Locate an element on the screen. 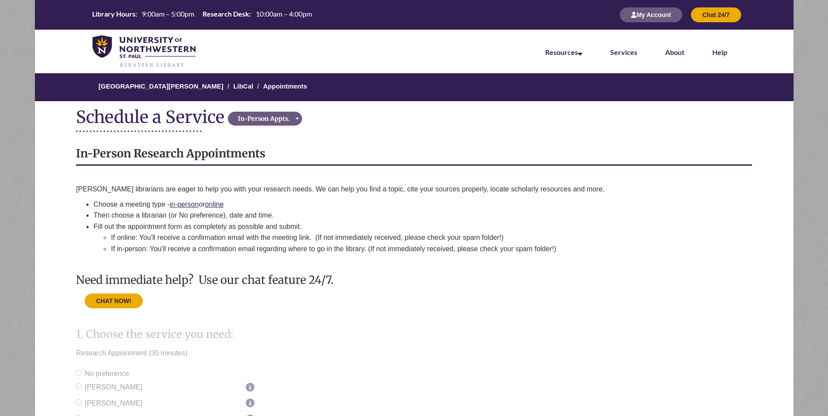 This screenshot has width=828, height=416. li: If online: You'll receive a confirmation email with the meeting link. (If not immediately receive... is located at coordinates (431, 238).